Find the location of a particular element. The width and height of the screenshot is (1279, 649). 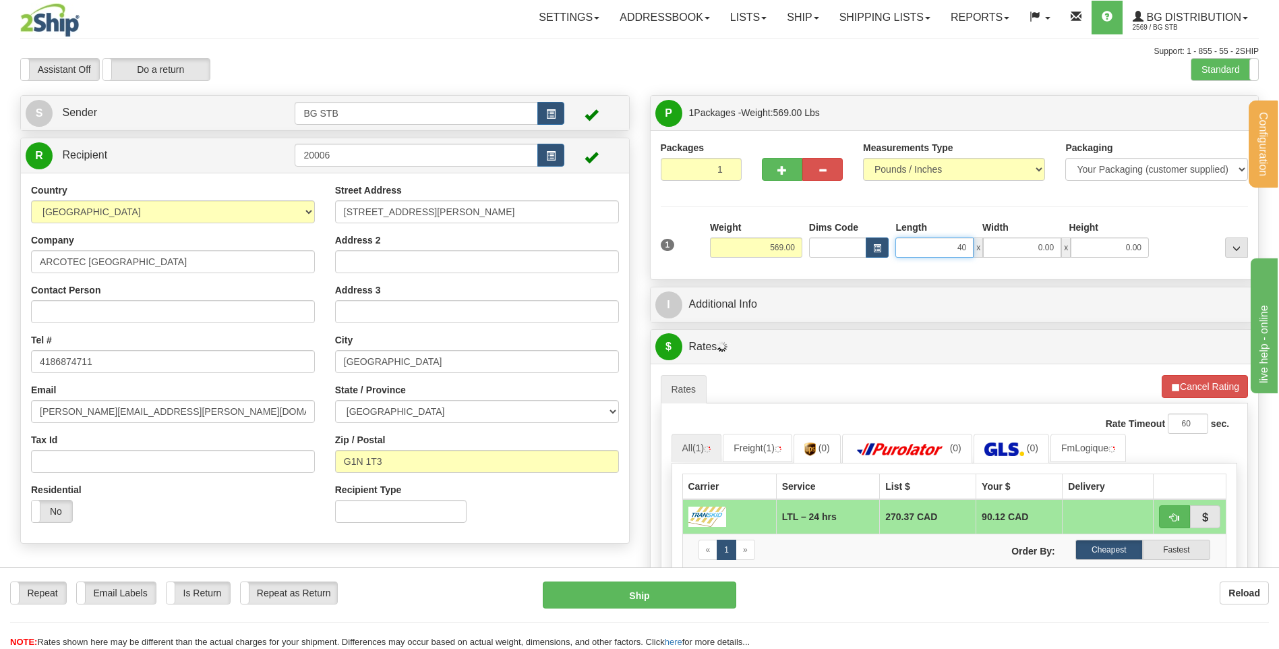

a: Settings is located at coordinates (569, 18).